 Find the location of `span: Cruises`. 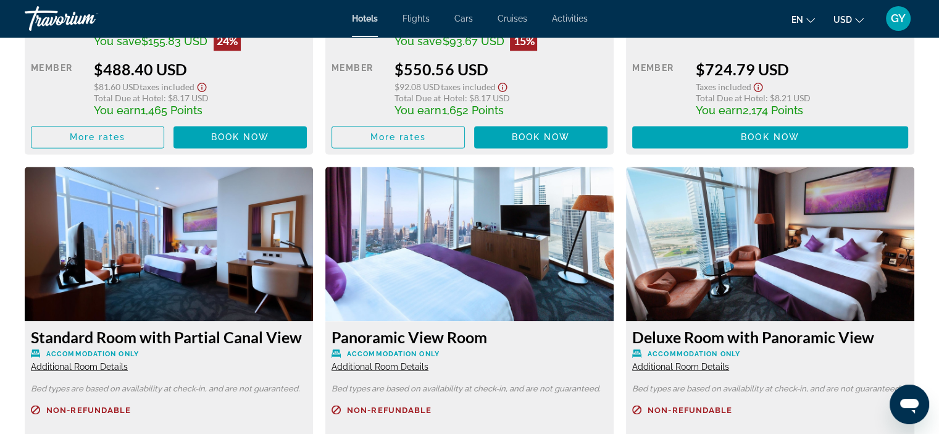

span: Cruises is located at coordinates (513, 19).